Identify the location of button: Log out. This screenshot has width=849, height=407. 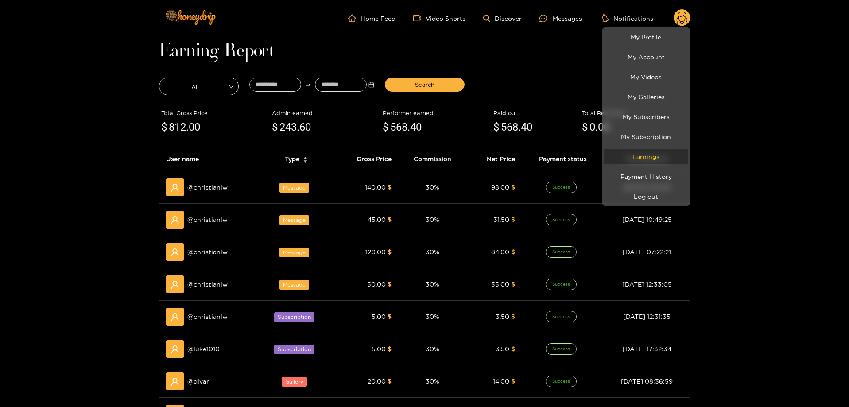
(646, 196).